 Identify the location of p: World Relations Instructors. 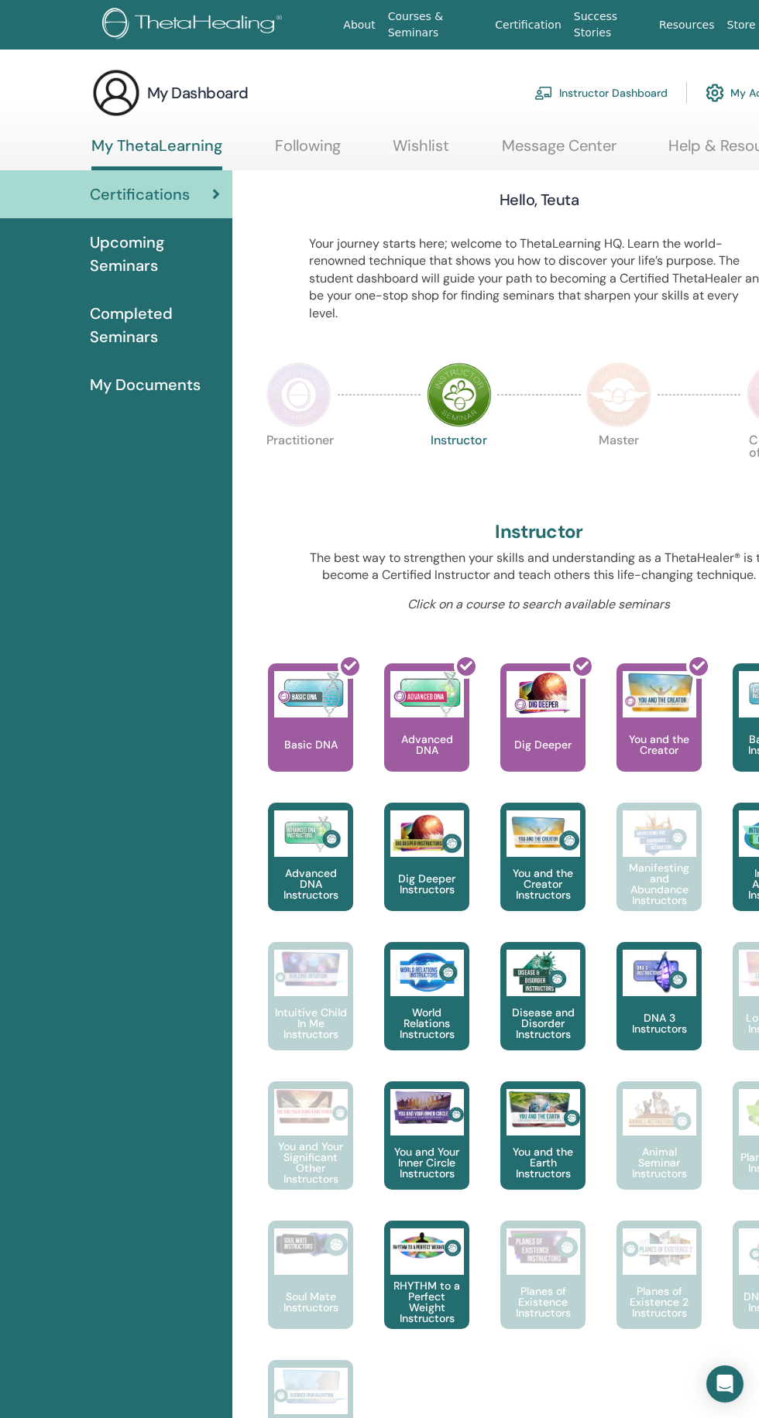
(427, 1023).